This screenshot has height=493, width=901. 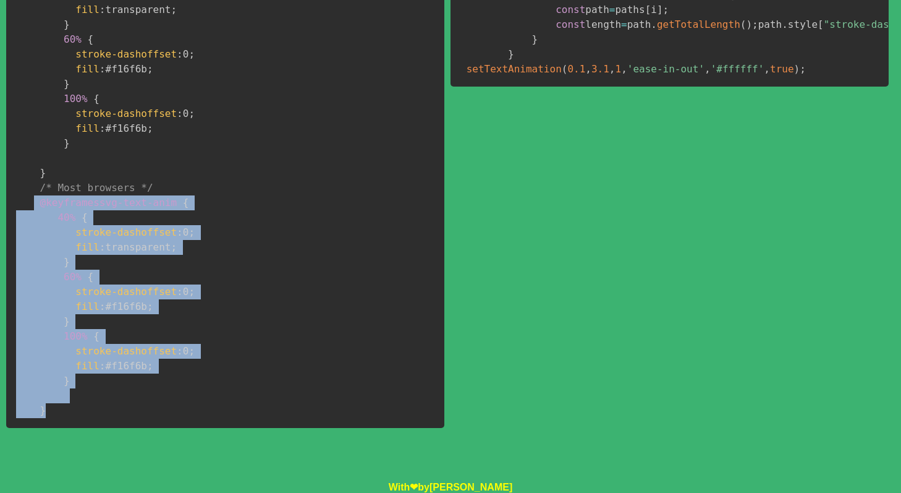 What do you see at coordinates (96, 187) in the screenshot?
I see `span: /* Most browsers */` at bounding box center [96, 187].